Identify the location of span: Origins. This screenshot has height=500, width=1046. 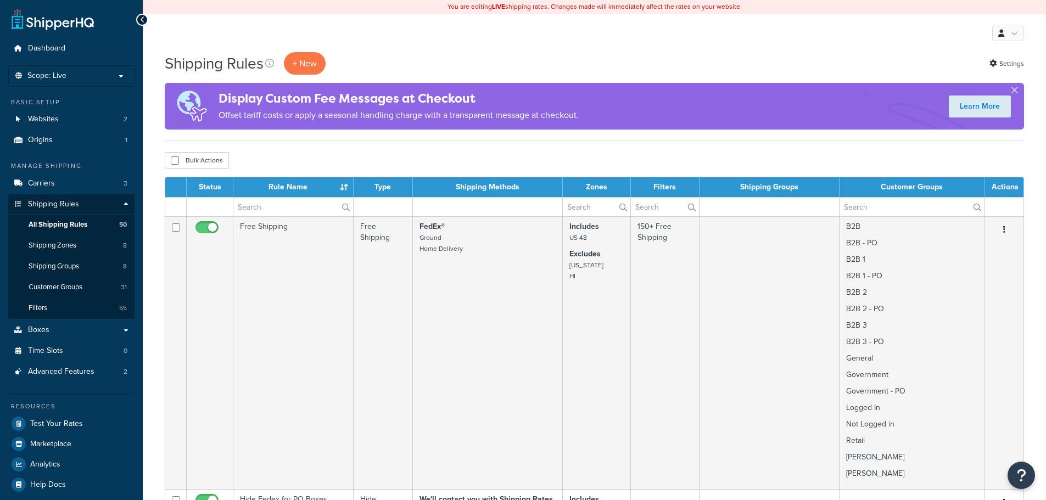
(40, 140).